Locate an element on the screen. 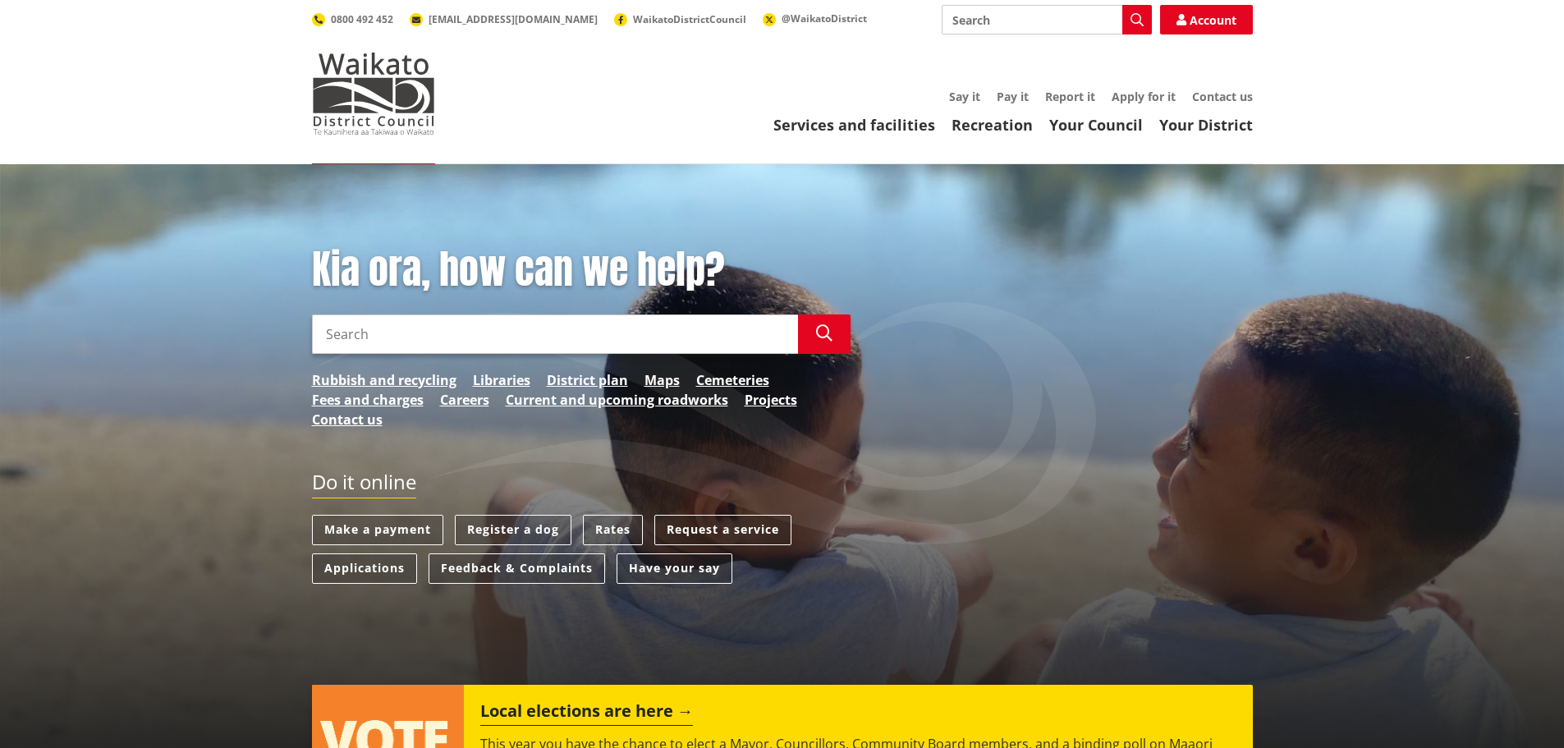  a: Recreation is located at coordinates (992, 125).